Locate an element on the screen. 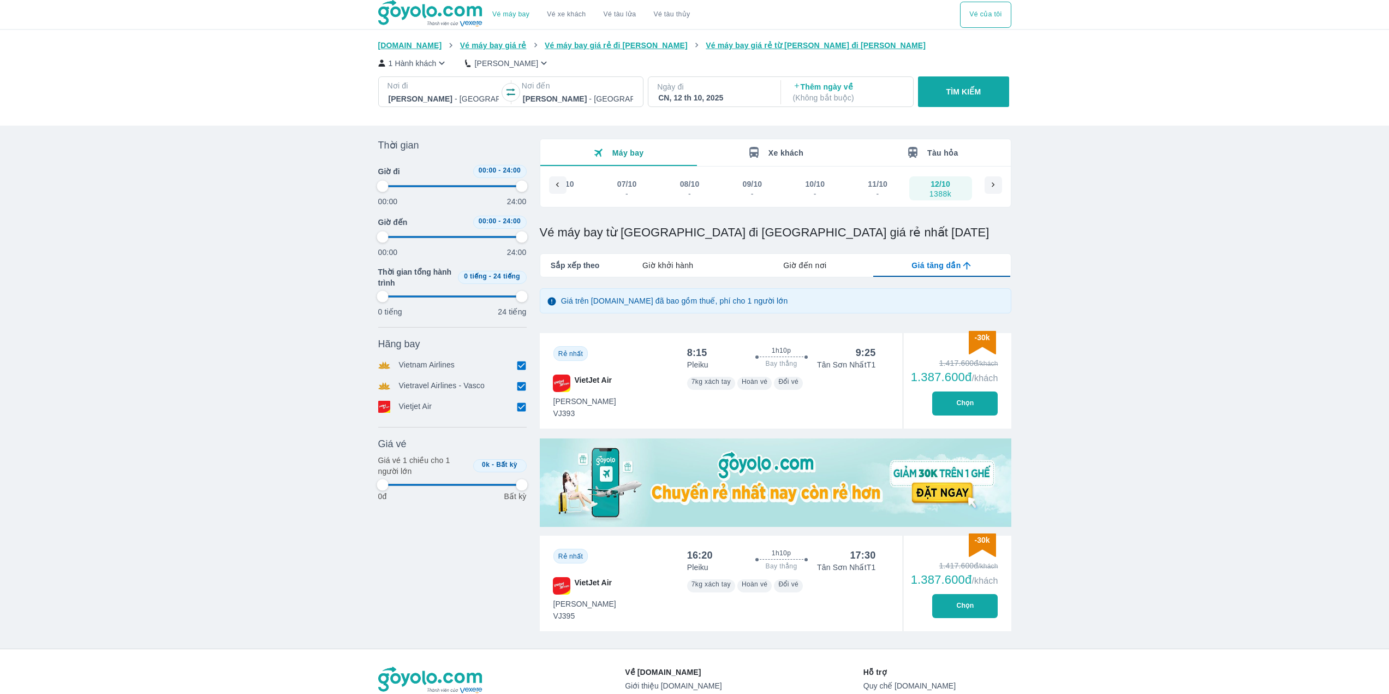  span: Máy bay is located at coordinates (628, 153).